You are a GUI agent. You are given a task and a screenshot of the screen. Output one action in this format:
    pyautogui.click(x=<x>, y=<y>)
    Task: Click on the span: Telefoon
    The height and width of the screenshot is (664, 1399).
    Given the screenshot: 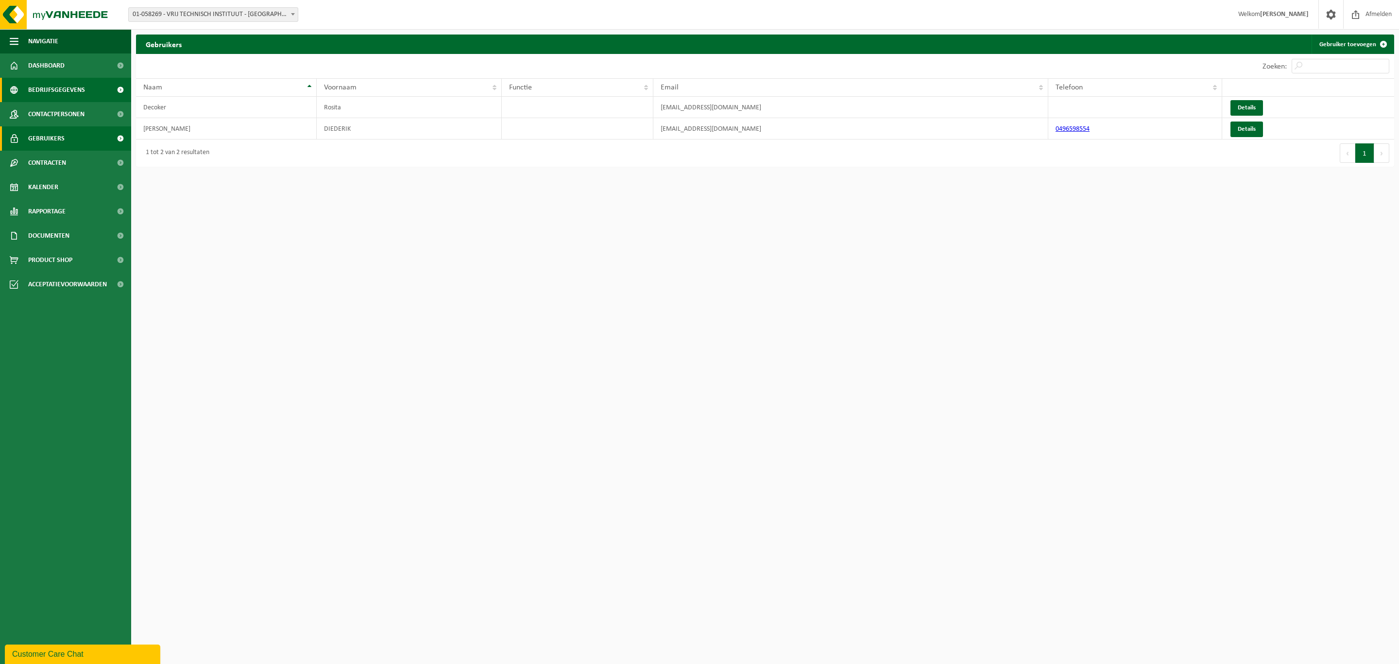 What is the action you would take?
    pyautogui.click(x=1069, y=87)
    